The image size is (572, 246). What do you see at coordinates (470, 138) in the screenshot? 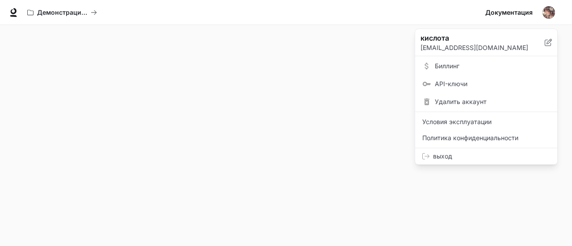
I see `font: Политика конфиденциальности` at bounding box center [470, 138].